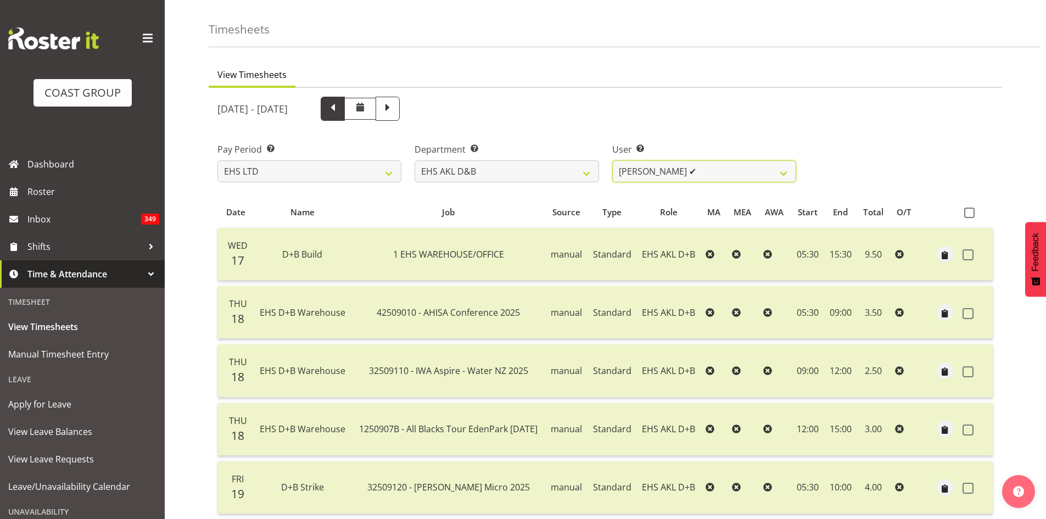 This screenshot has height=519, width=1046. I want to click on td: 10:00, so click(841, 488).